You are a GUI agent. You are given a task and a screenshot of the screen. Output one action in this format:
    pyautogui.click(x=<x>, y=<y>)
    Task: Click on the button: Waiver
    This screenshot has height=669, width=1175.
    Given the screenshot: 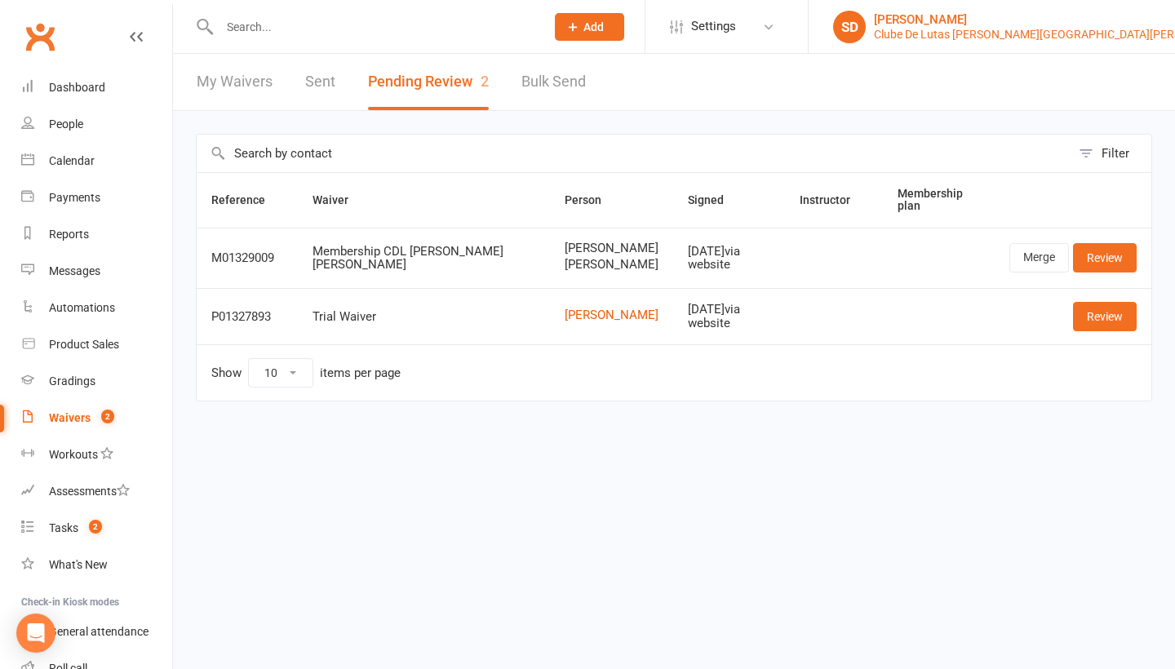 What is the action you would take?
    pyautogui.click(x=339, y=200)
    